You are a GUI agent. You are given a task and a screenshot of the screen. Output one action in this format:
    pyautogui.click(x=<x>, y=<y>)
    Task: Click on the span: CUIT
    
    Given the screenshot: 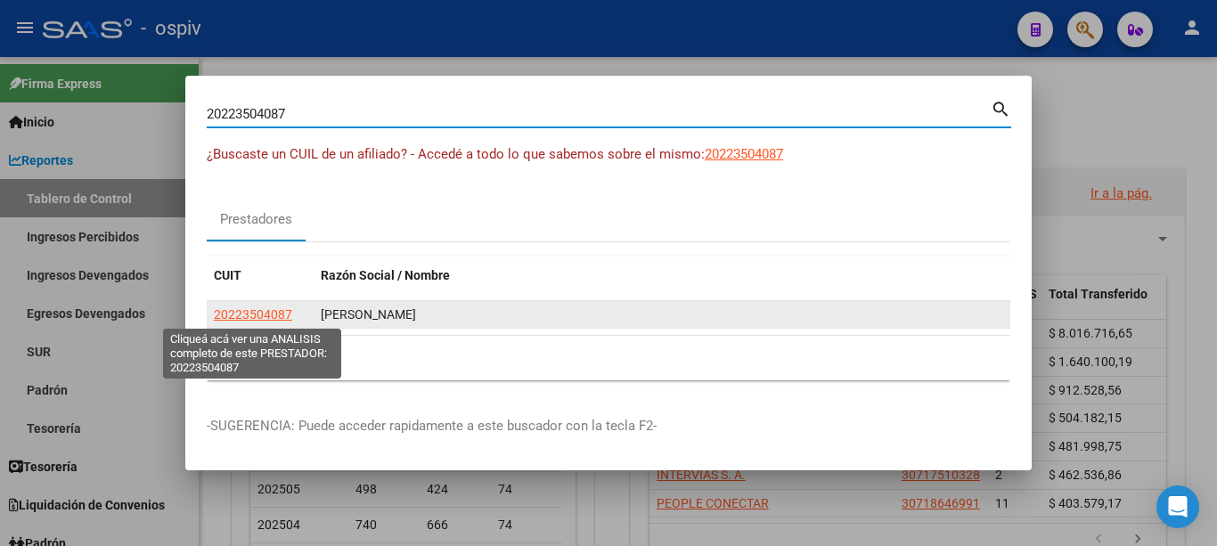 What is the action you would take?
    pyautogui.click(x=227, y=275)
    